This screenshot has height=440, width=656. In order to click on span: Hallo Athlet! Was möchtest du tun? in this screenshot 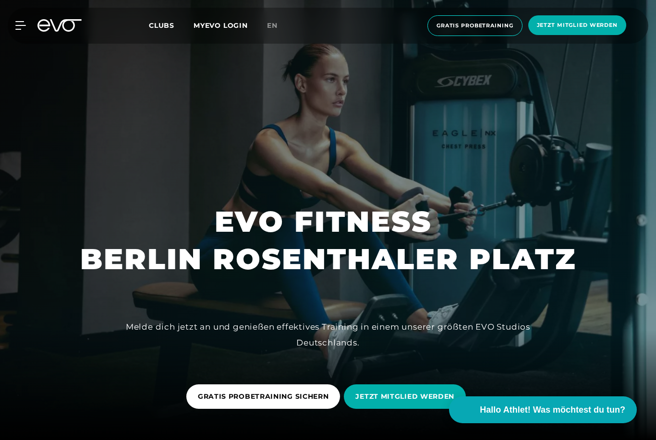, I will do `click(552, 410)`.